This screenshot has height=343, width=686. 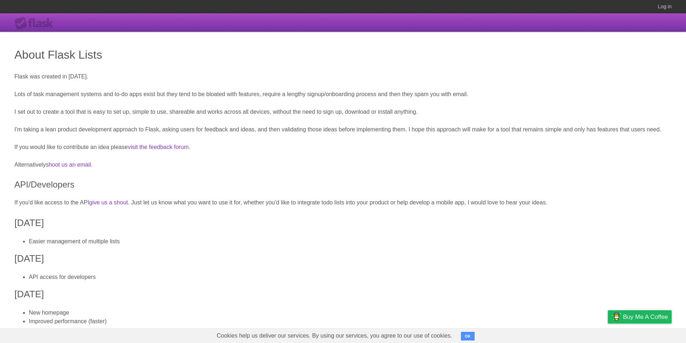 I want to click on p: Lots of task management systems and to-do apps exist but they tend to be bloated with features, r..., so click(x=343, y=94).